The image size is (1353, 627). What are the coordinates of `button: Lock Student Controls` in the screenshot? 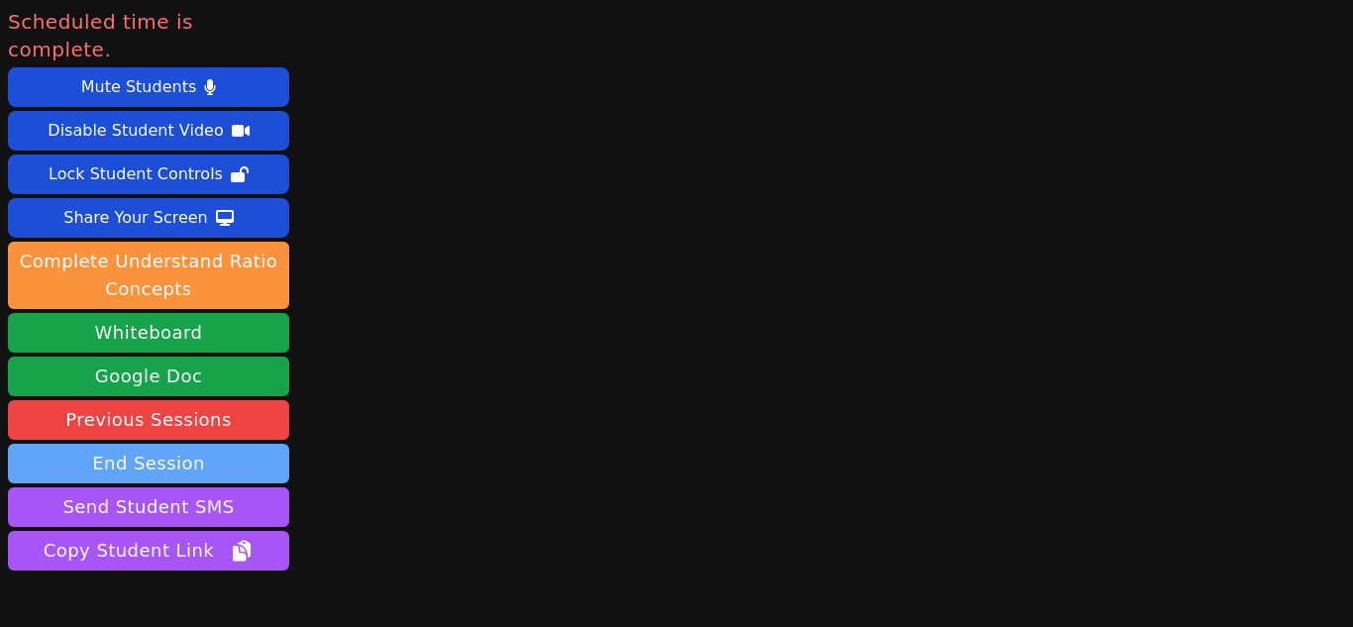 It's located at (149, 174).